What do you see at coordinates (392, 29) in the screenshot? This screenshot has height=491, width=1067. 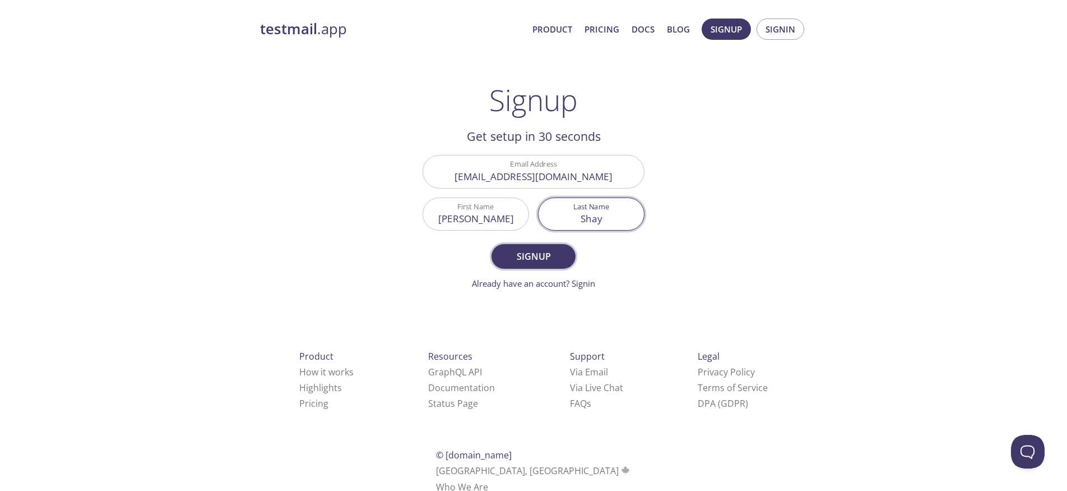 I see `a: testmail.app` at bounding box center [392, 29].